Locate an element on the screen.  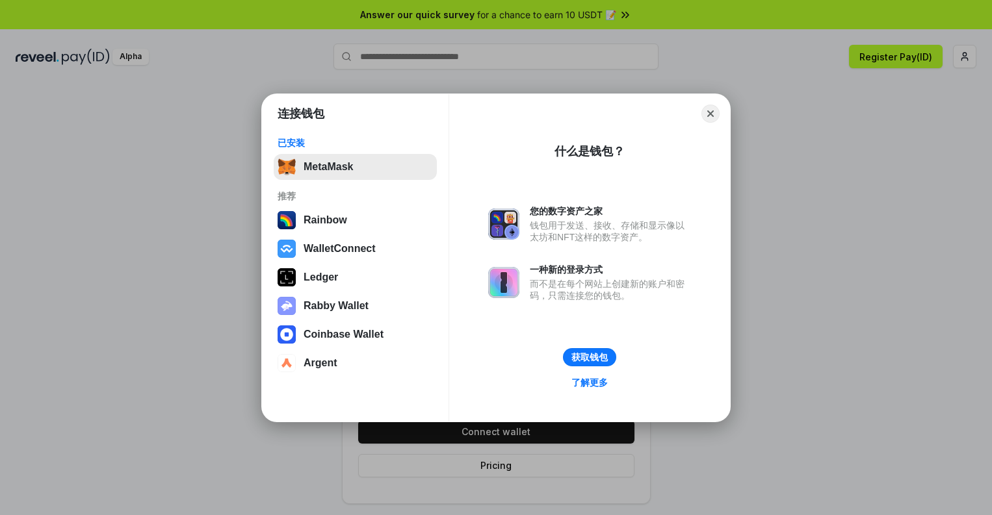
div: 而不是在每个网站上创建新的账户和密码，只需连接您的钱包。 is located at coordinates (610, 290).